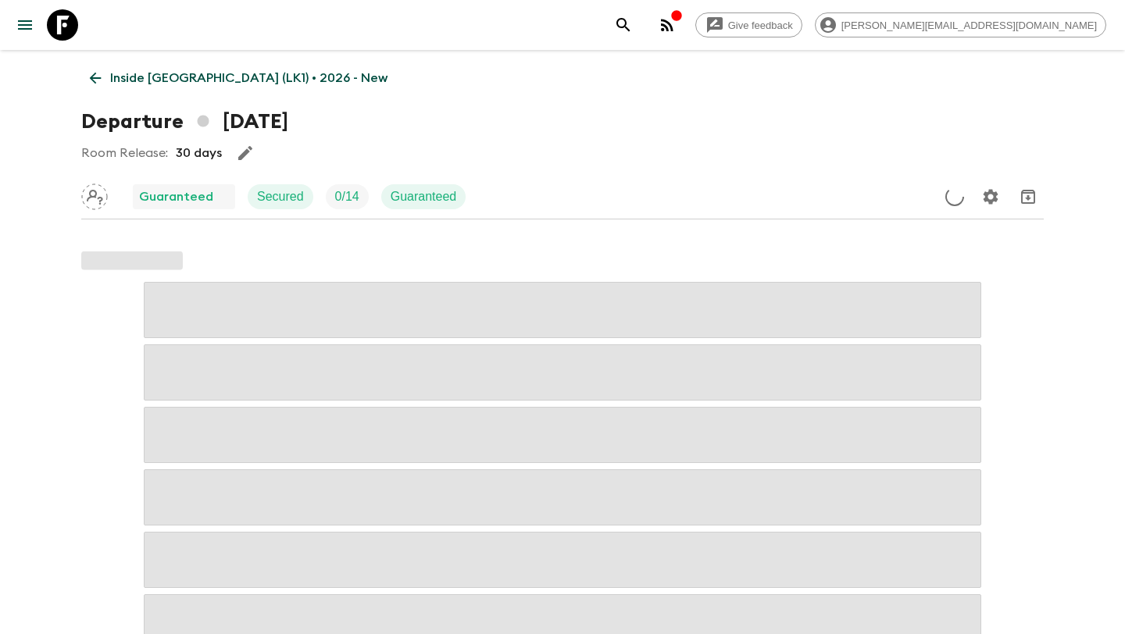 Image resolution: width=1125 pixels, height=634 pixels. Describe the element at coordinates (25, 25) in the screenshot. I see `button: menu` at that location.